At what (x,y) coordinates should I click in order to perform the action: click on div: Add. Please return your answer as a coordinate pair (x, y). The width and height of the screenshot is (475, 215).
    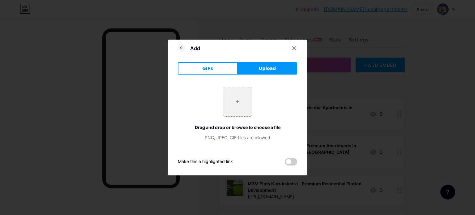
    Looking at the image, I should click on (195, 48).